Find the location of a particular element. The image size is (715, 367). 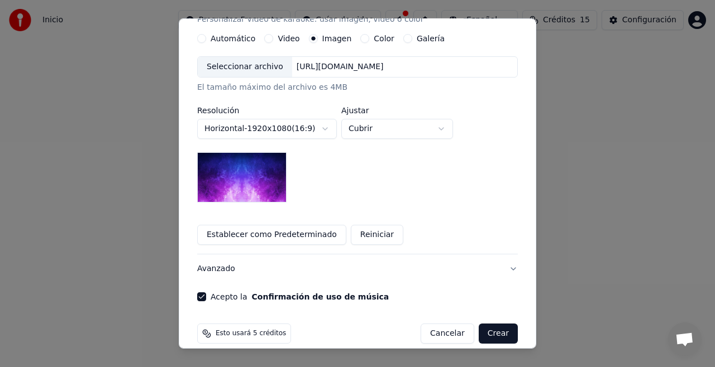

label: Automático is located at coordinates (233, 39).